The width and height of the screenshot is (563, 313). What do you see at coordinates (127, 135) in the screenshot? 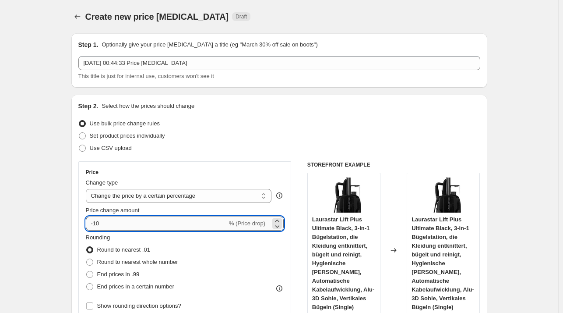
I see `span: Set product prices individually` at bounding box center [127, 135].